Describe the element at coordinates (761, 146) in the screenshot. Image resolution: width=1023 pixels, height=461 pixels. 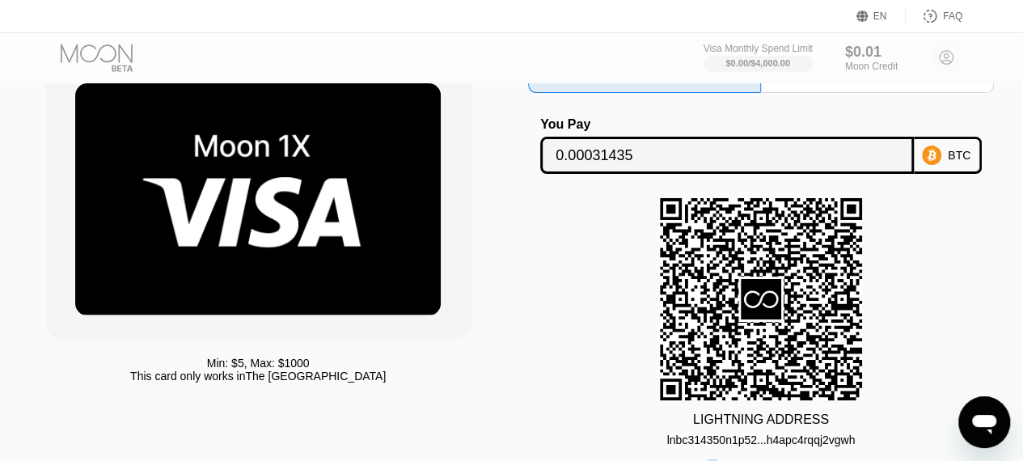
I see `div: You PayBTC` at that location.